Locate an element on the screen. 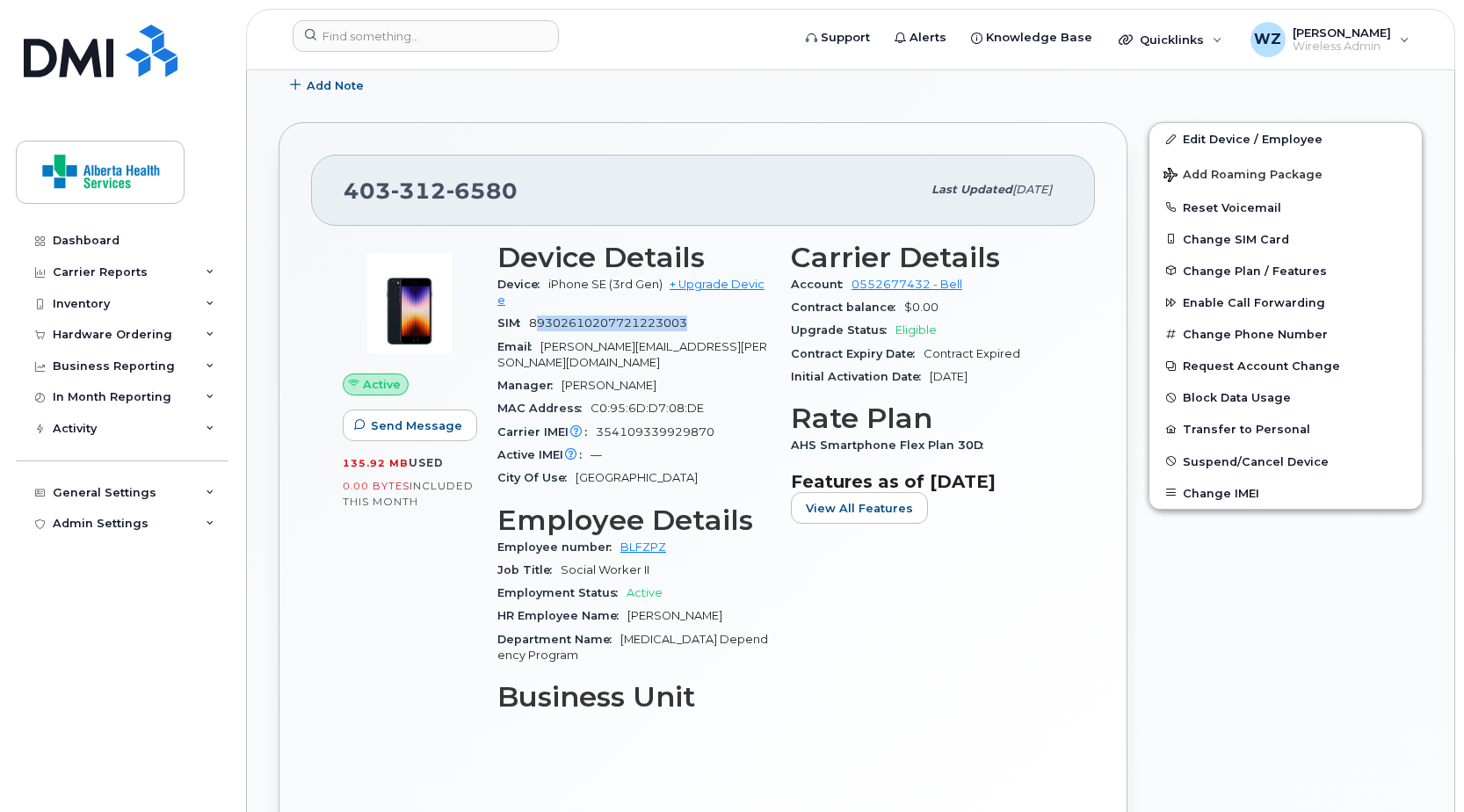 This screenshot has width=1464, height=812. button: Add Note is located at coordinates (329, 85).